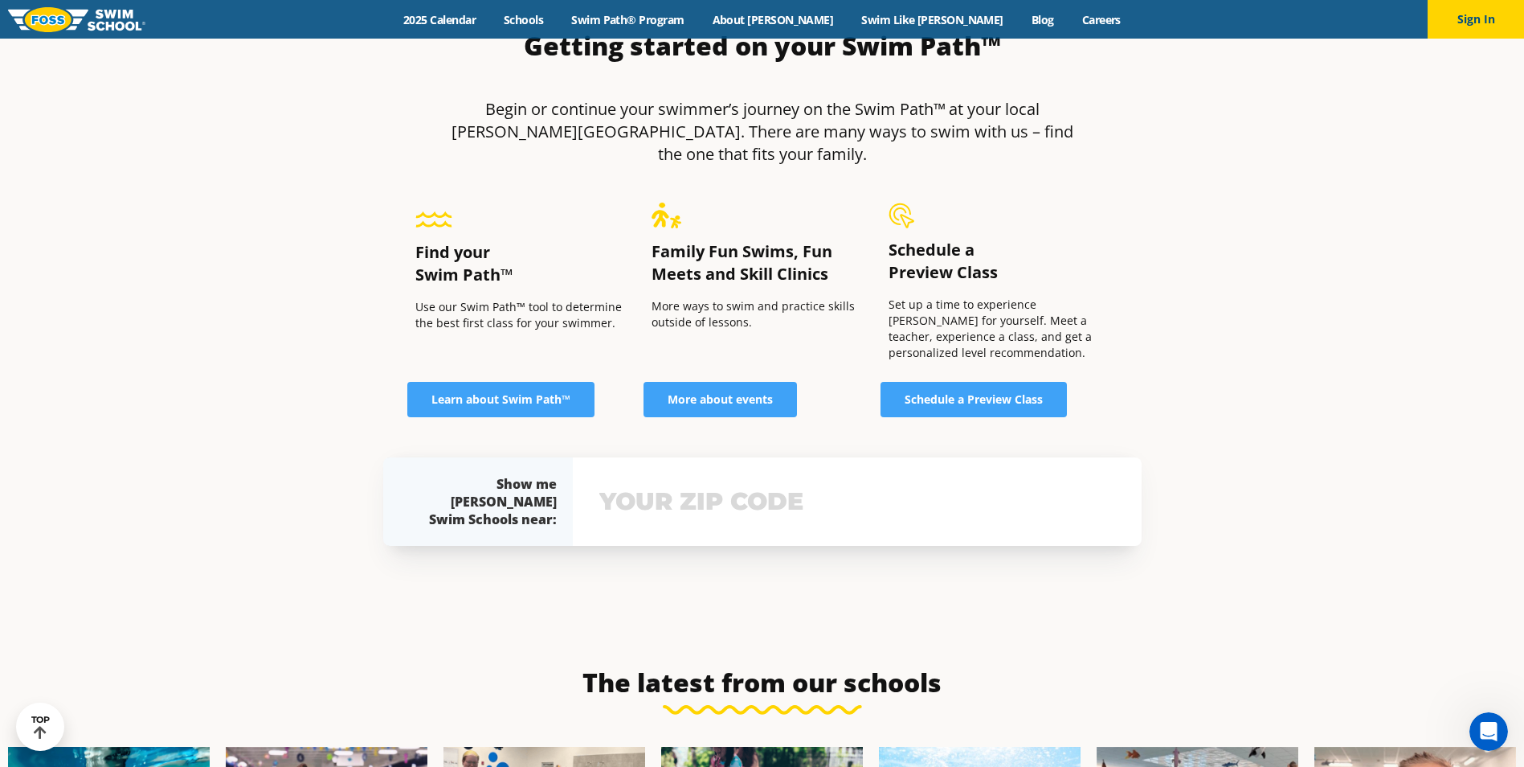 Image resolution: width=1524 pixels, height=767 pixels. I want to click on small: Use our Swim Path™ tool to determine the best first class for your swimmer., so click(518, 314).